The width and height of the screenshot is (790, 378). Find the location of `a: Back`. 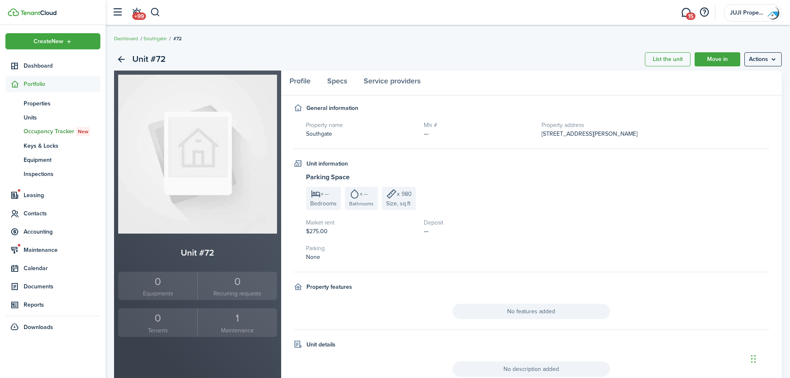

a: Back is located at coordinates (121, 59).